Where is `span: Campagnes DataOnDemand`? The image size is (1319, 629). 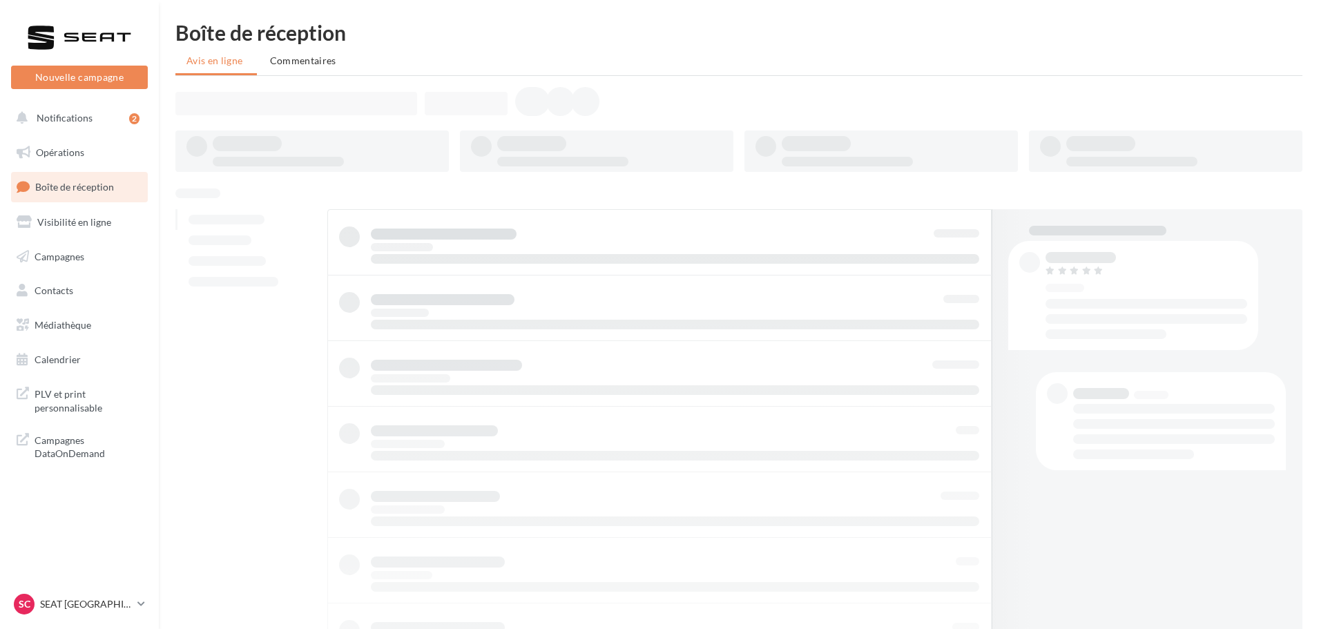 span: Campagnes DataOnDemand is located at coordinates (88, 446).